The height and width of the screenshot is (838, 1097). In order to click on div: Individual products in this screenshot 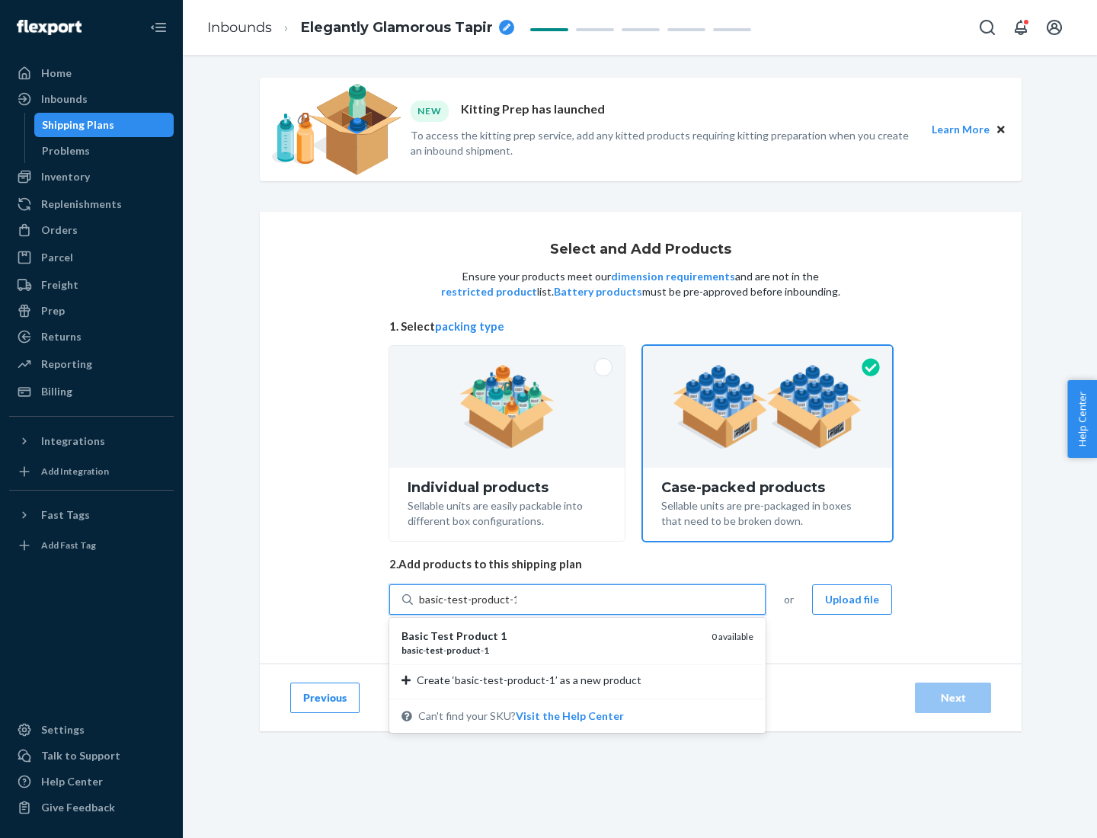, I will do `click(507, 488)`.